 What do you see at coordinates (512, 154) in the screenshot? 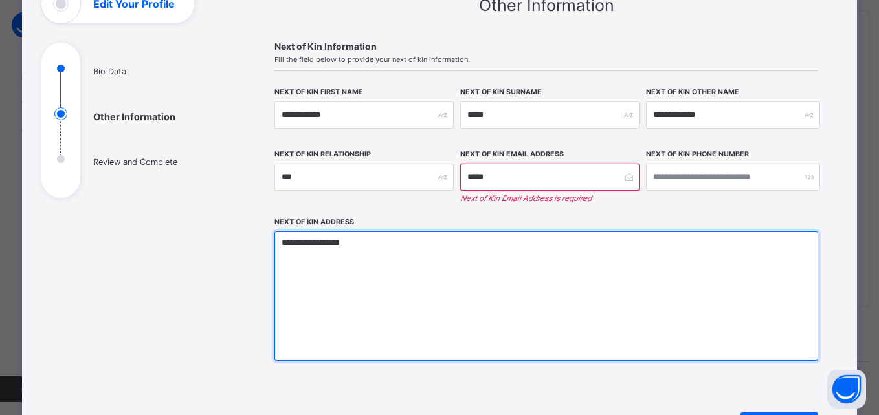
I see `label: Next of Kin Email Address` at bounding box center [512, 154].